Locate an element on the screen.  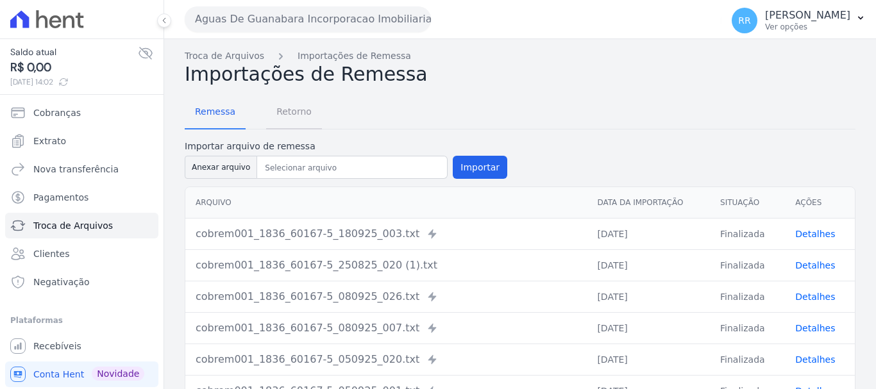
span: Novidade is located at coordinates (118, 374).